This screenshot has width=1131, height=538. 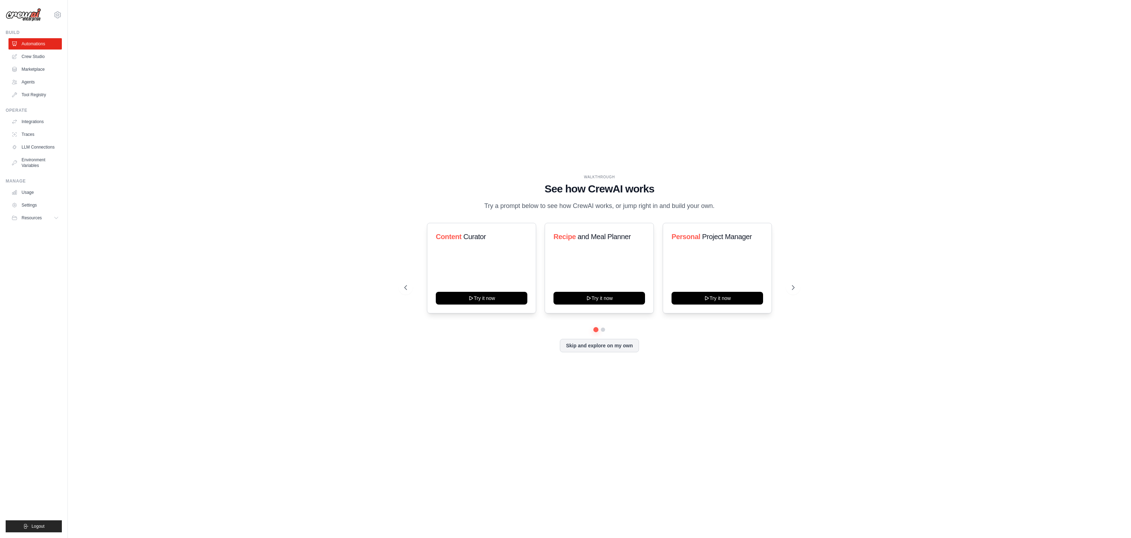 What do you see at coordinates (475, 237) in the screenshot?
I see `span: Curator` at bounding box center [475, 237].